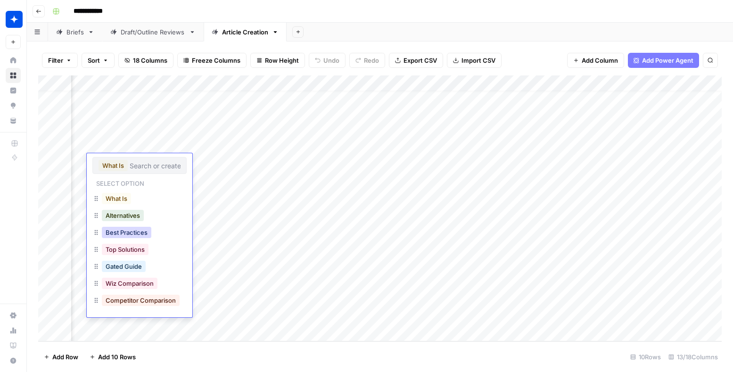  What do you see at coordinates (13, 106) in the screenshot?
I see `a: Opportunities` at bounding box center [13, 106].